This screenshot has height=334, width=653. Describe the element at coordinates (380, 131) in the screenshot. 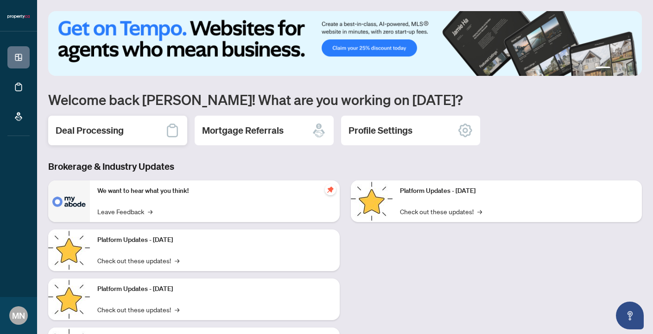

I see `h2: Profile Settings` at that location.